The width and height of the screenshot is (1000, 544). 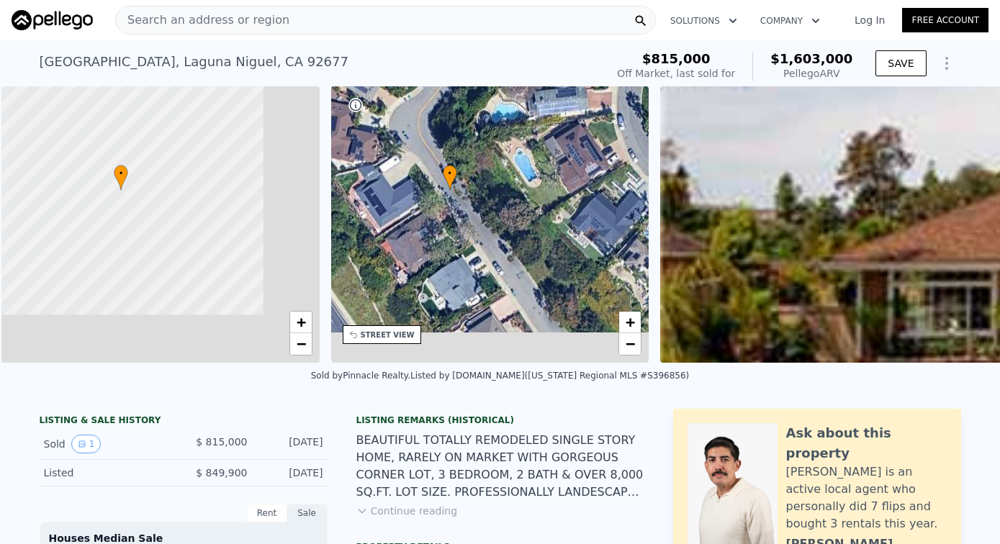 I want to click on div: Ask about this property, so click(x=866, y=444).